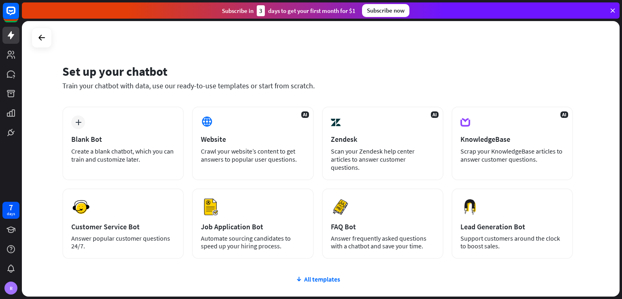 The height and width of the screenshot is (299, 622). Describe the element at coordinates (11, 207) in the screenshot. I see `div: 7` at that location.